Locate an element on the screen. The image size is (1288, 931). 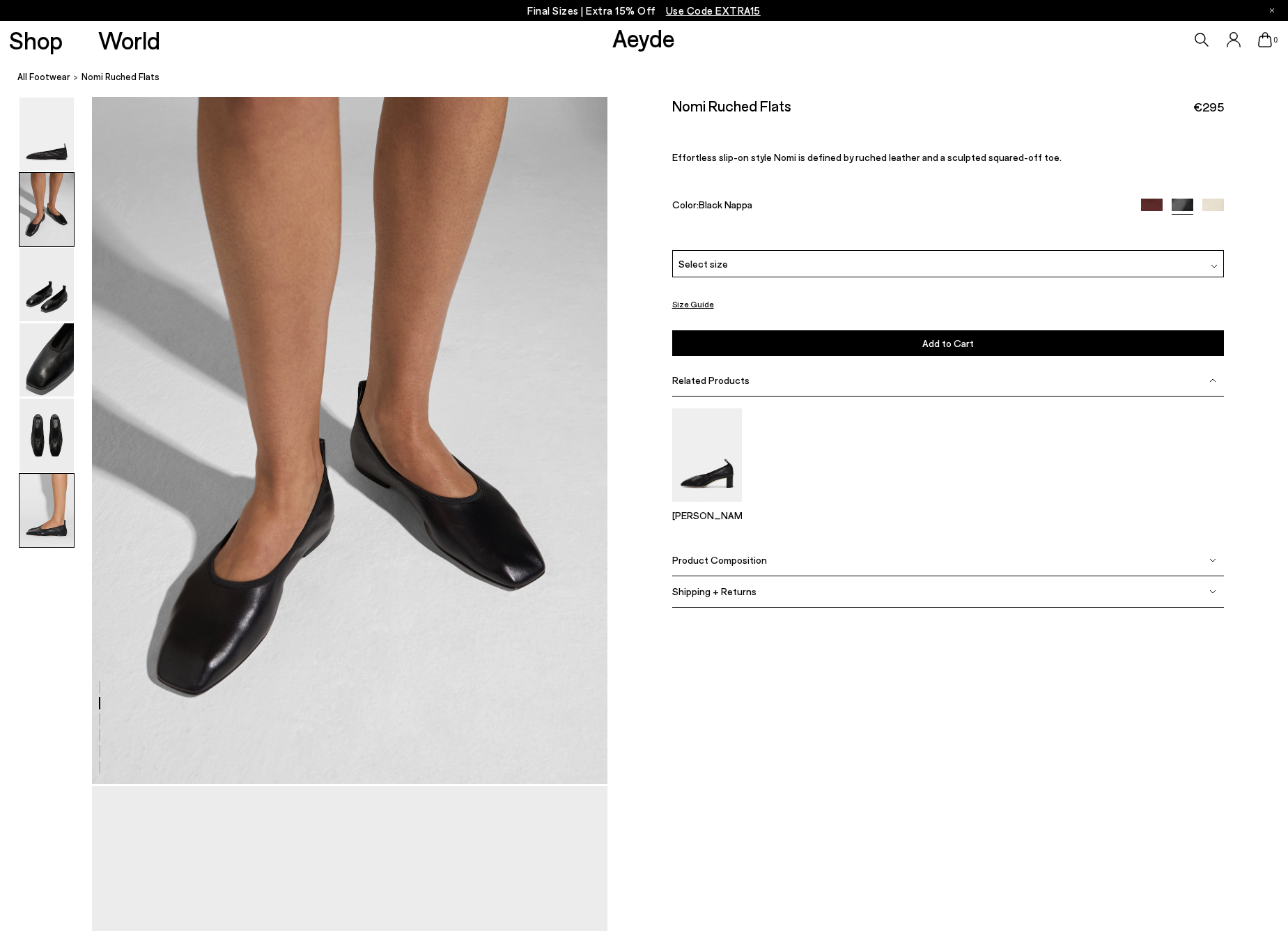
span: Shipping + Returns is located at coordinates (714, 591).